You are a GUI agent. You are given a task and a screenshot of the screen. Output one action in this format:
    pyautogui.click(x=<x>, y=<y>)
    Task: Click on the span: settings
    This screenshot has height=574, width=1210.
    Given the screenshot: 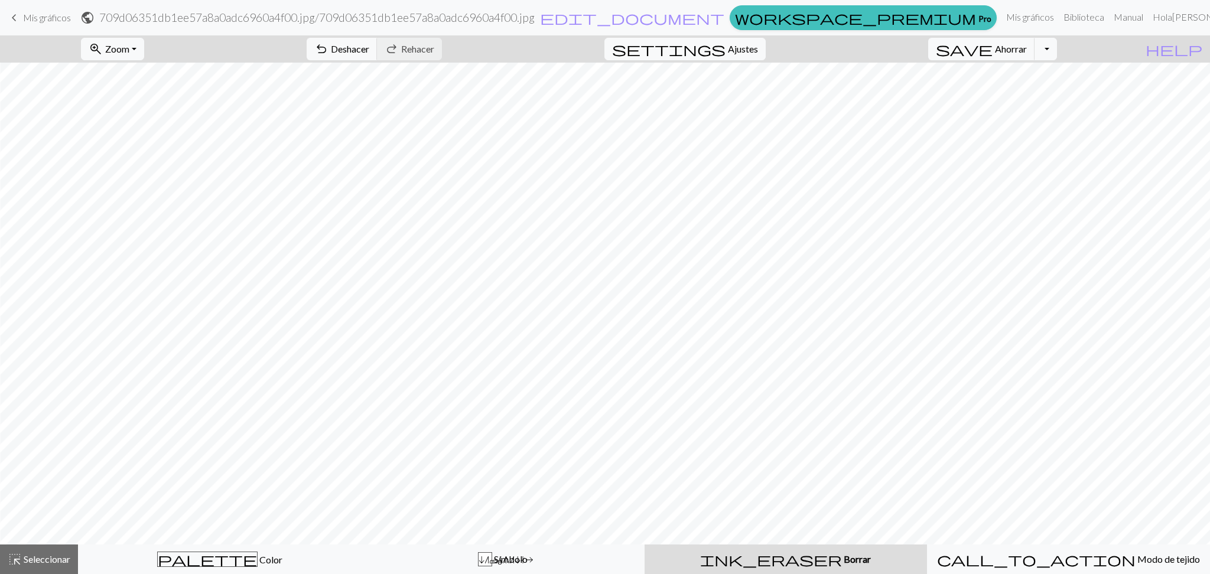 What is the action you would take?
    pyautogui.click(x=669, y=49)
    